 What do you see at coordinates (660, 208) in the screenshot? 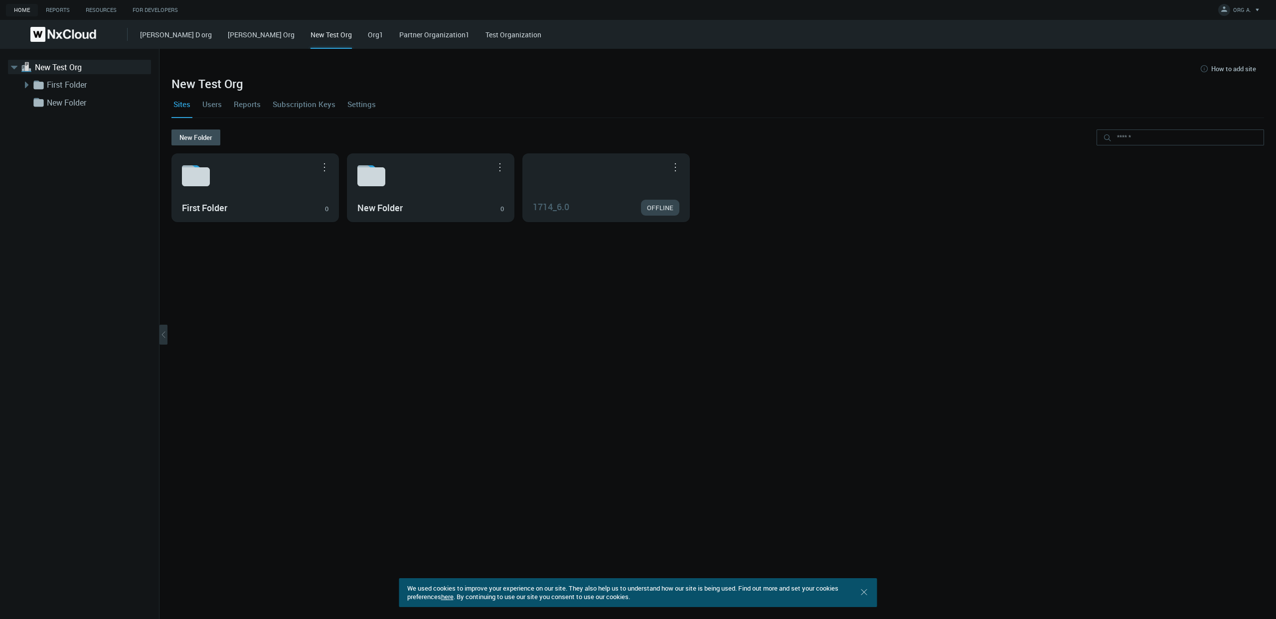
I see `a: OFFLINE` at bounding box center [660, 208].